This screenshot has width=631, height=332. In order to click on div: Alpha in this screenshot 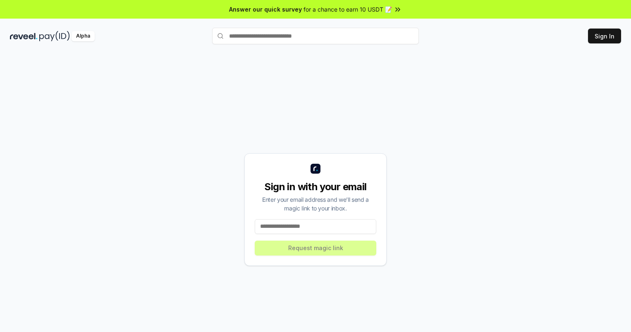, I will do `click(83, 36)`.